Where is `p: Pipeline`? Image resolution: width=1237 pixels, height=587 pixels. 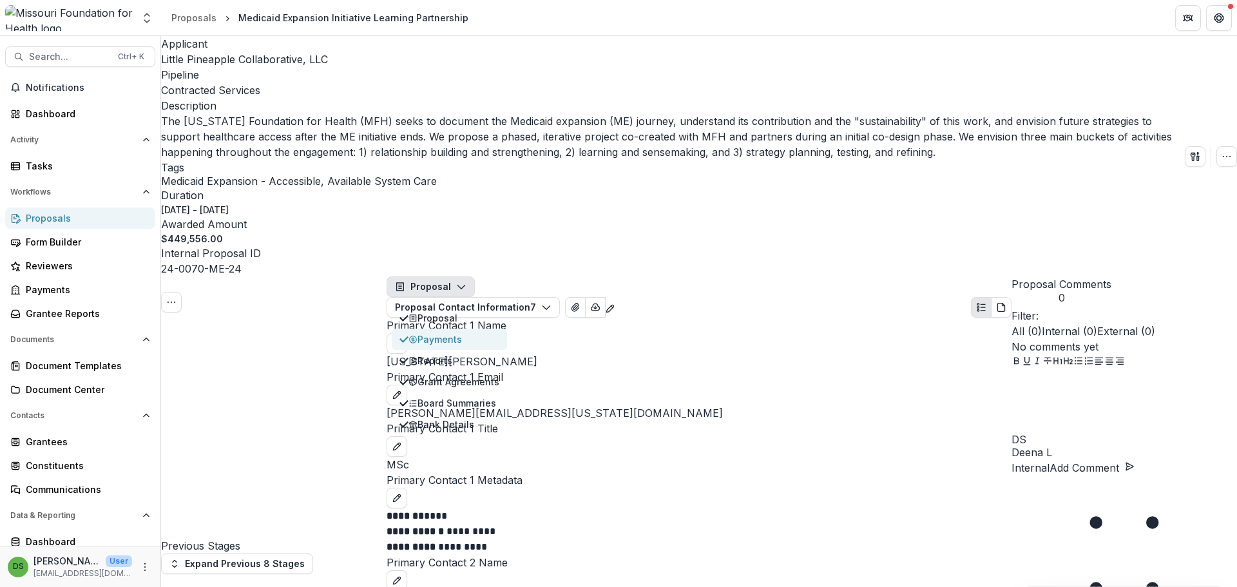 p: Pipeline is located at coordinates (180, 75).